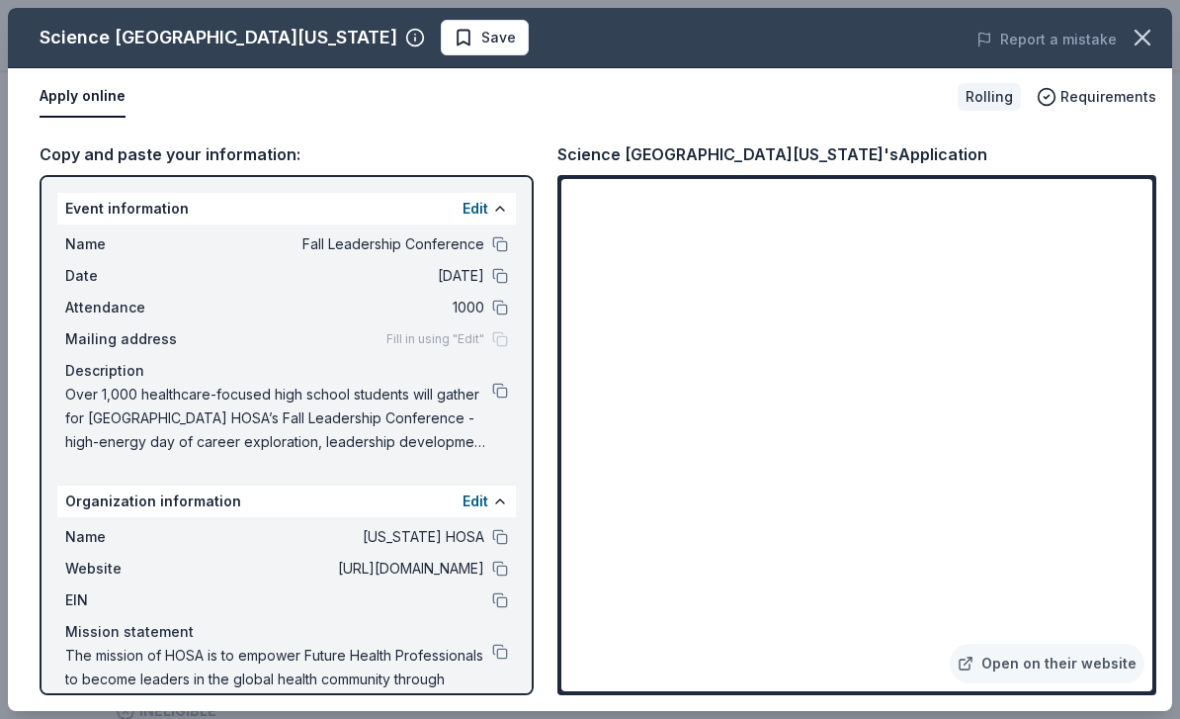  Describe the element at coordinates (341, 307) in the screenshot. I see `span: 1000` at that location.